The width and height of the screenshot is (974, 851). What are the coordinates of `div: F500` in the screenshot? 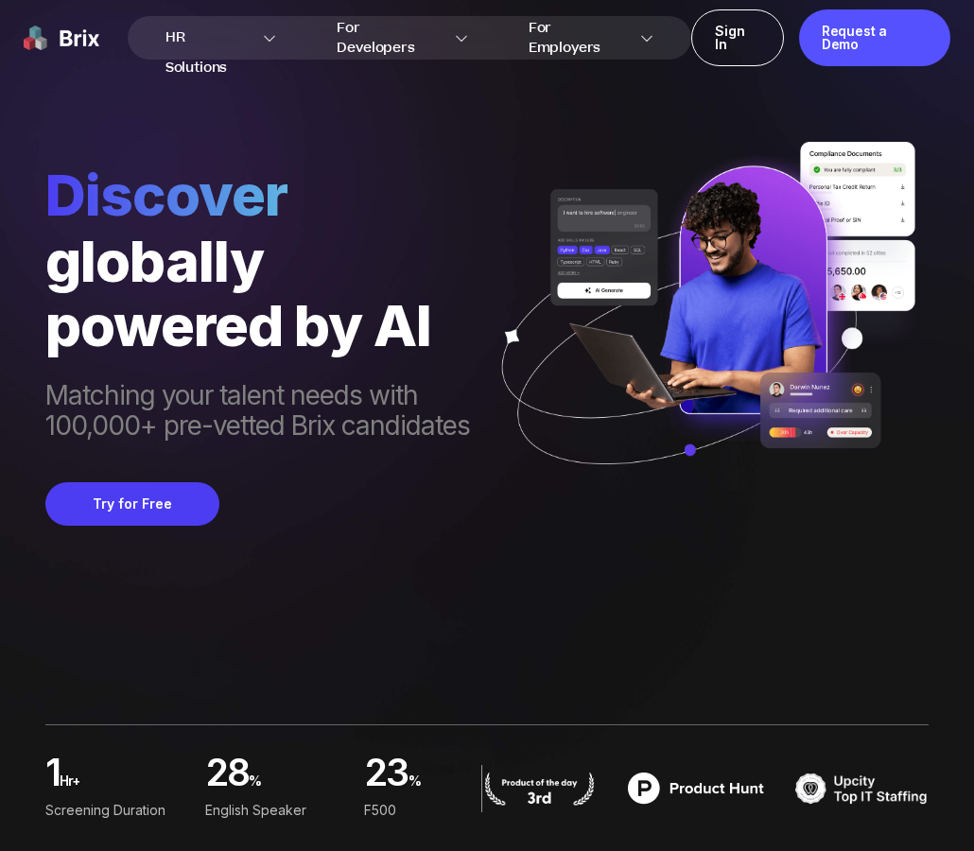 It's located at (436, 810).